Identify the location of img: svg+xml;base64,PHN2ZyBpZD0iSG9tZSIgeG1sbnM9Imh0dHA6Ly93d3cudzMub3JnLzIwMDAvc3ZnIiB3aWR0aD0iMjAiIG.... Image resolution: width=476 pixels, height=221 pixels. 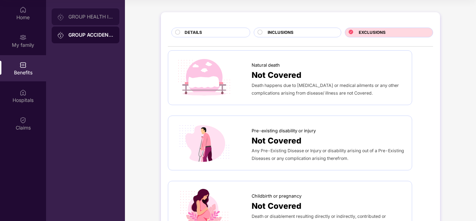
(23, 10).